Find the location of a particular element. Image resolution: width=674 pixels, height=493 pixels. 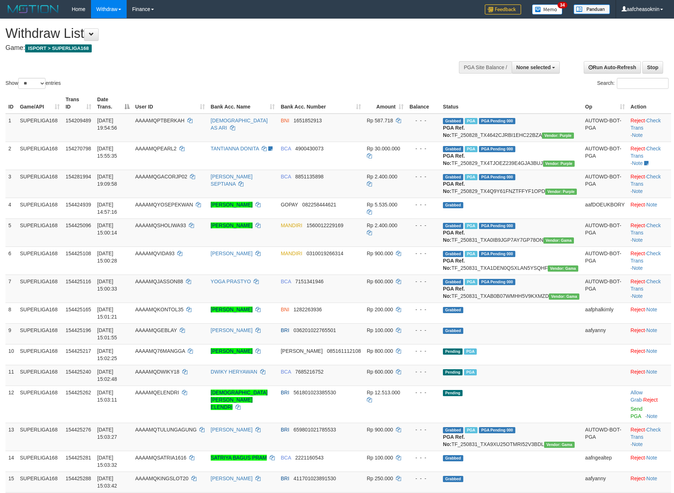

td: aafDOEUKBORY is located at coordinates (605, 208).